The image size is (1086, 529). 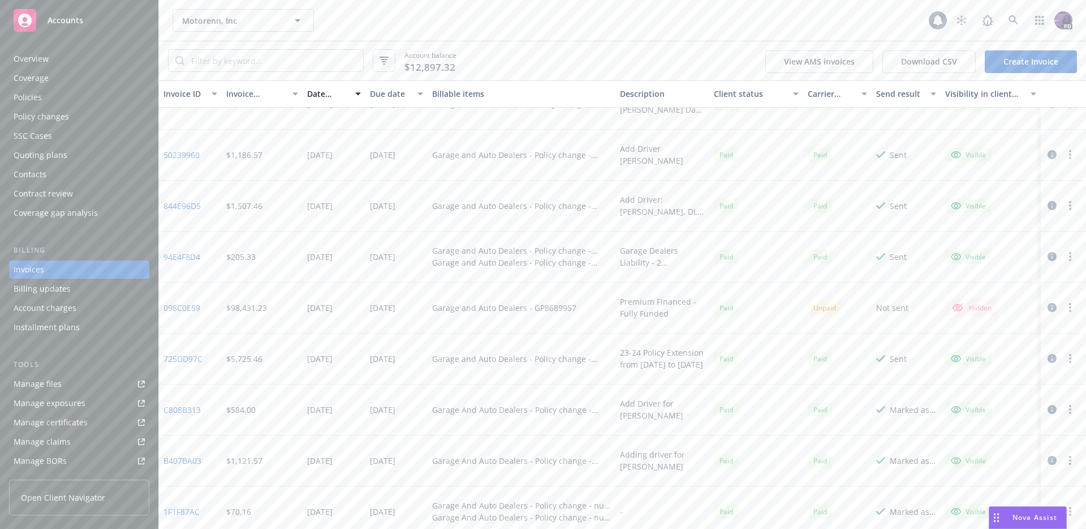 I want to click on div: Drag to move, so click(x=997, y=517).